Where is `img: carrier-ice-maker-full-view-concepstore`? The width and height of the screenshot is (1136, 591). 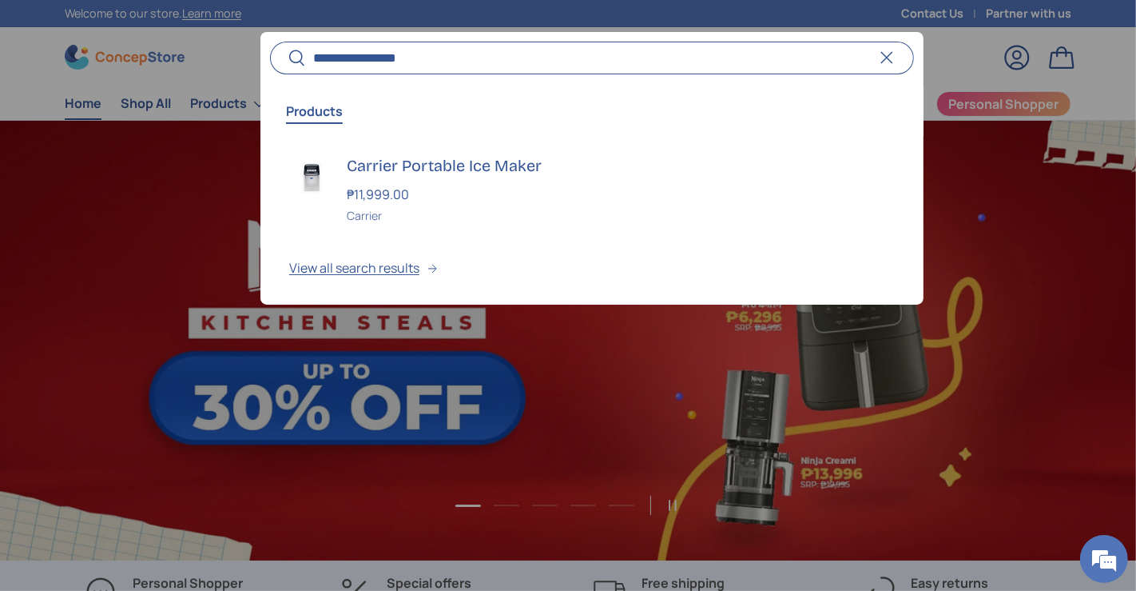
img: carrier-ice-maker-full-view-concepstore is located at coordinates (312, 177).